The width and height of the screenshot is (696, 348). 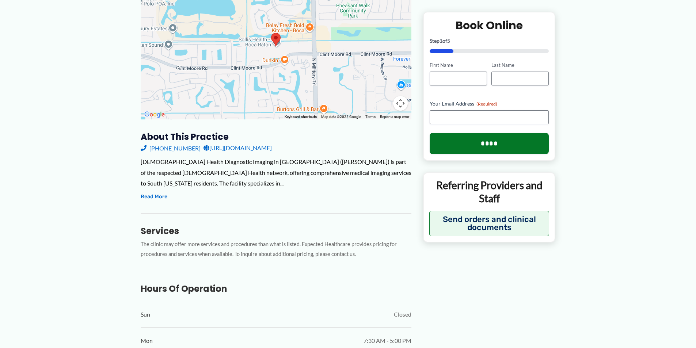 I want to click on label: Last Name, so click(x=520, y=65).